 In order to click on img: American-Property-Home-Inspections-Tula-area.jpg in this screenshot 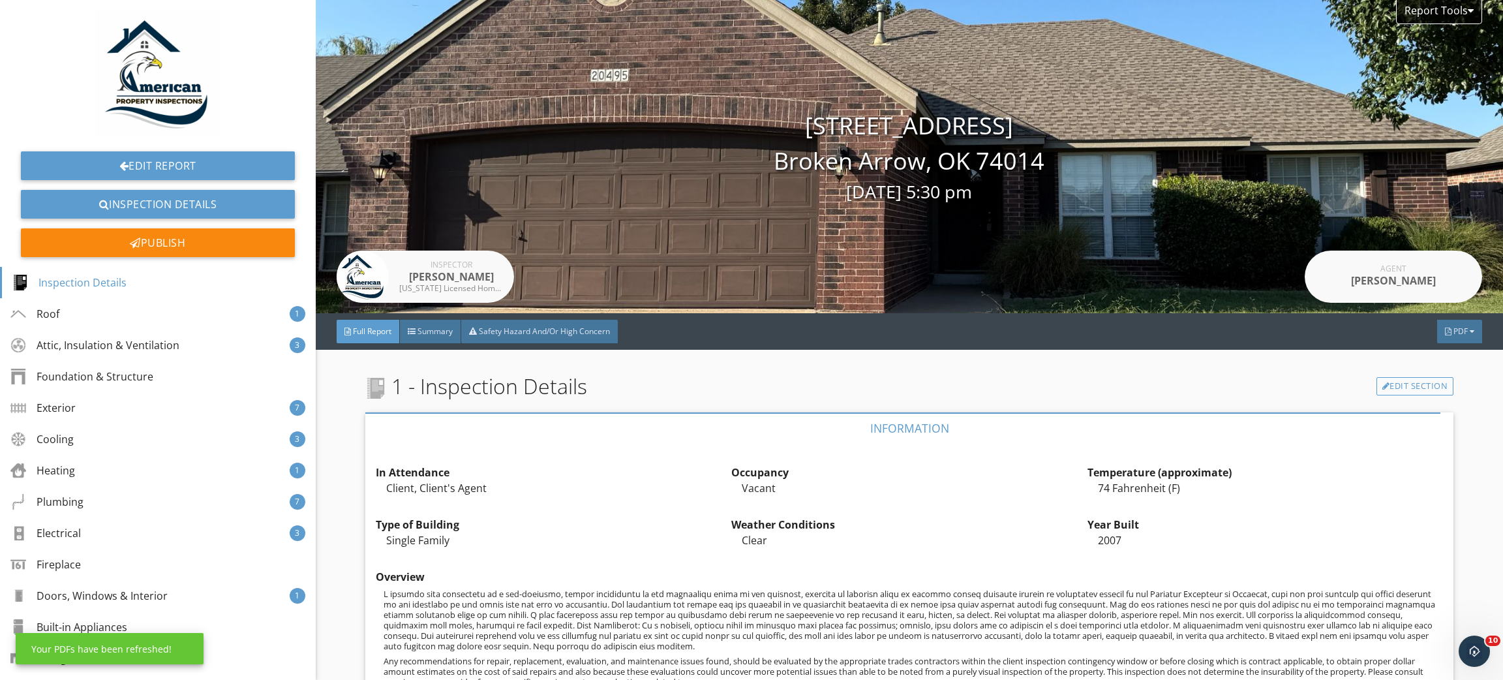, I will do `click(158, 73)`.